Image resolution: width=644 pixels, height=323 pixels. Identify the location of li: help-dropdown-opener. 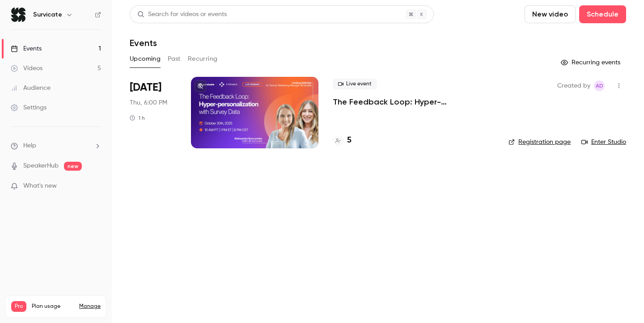
(56, 146).